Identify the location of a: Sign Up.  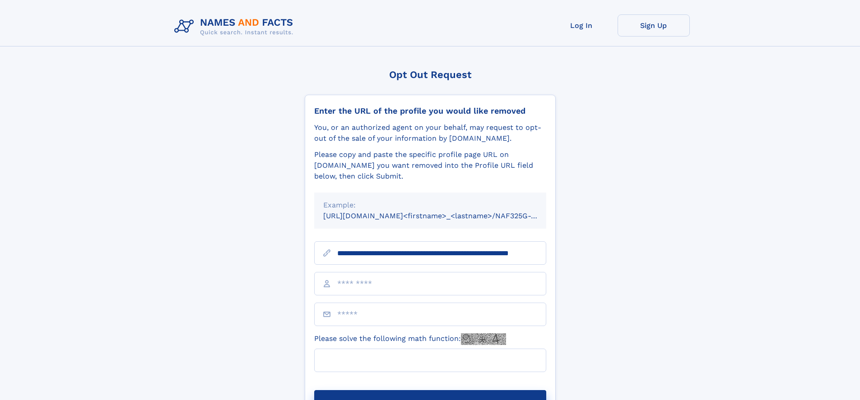
(654, 25).